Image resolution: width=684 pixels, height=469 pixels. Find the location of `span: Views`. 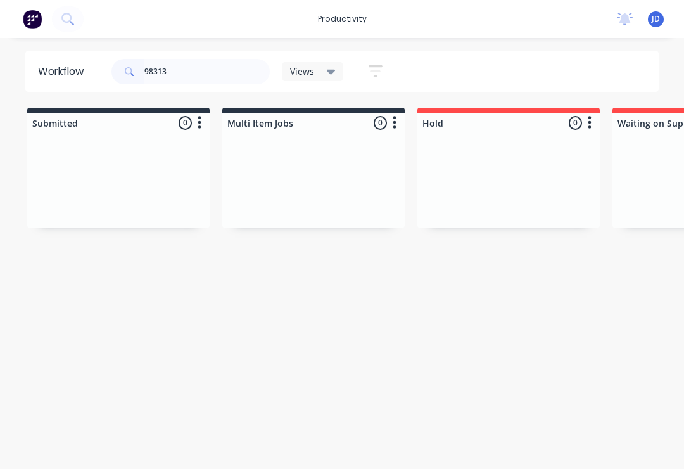

span: Views is located at coordinates (302, 71).